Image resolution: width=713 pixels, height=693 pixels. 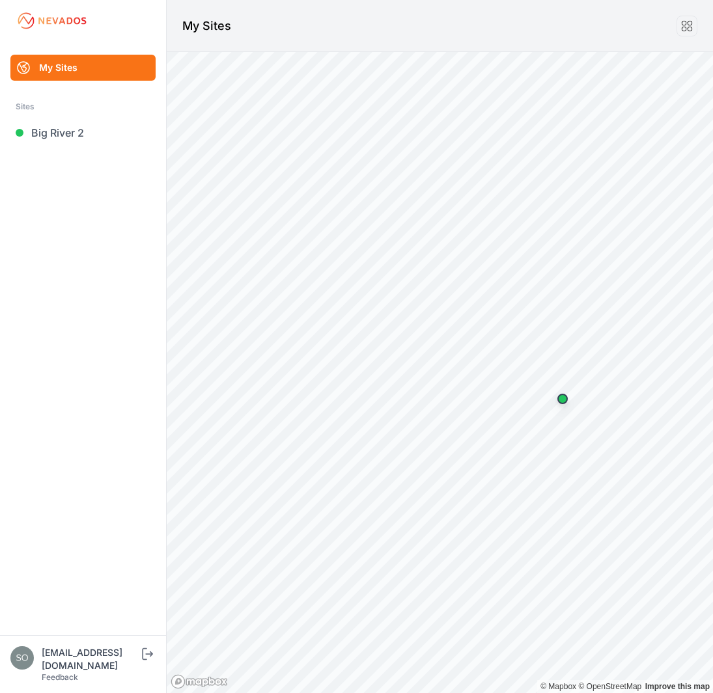 What do you see at coordinates (206, 26) in the screenshot?
I see `h1: My Sites` at bounding box center [206, 26].